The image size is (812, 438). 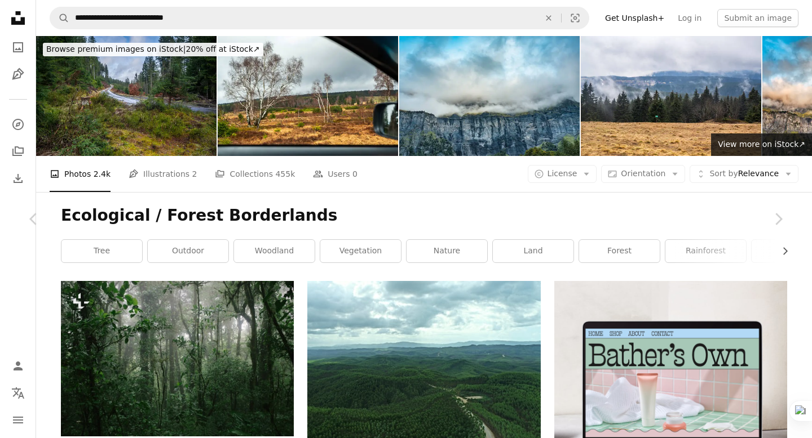 What do you see at coordinates (188, 251) in the screenshot?
I see `a: outdoor` at bounding box center [188, 251].